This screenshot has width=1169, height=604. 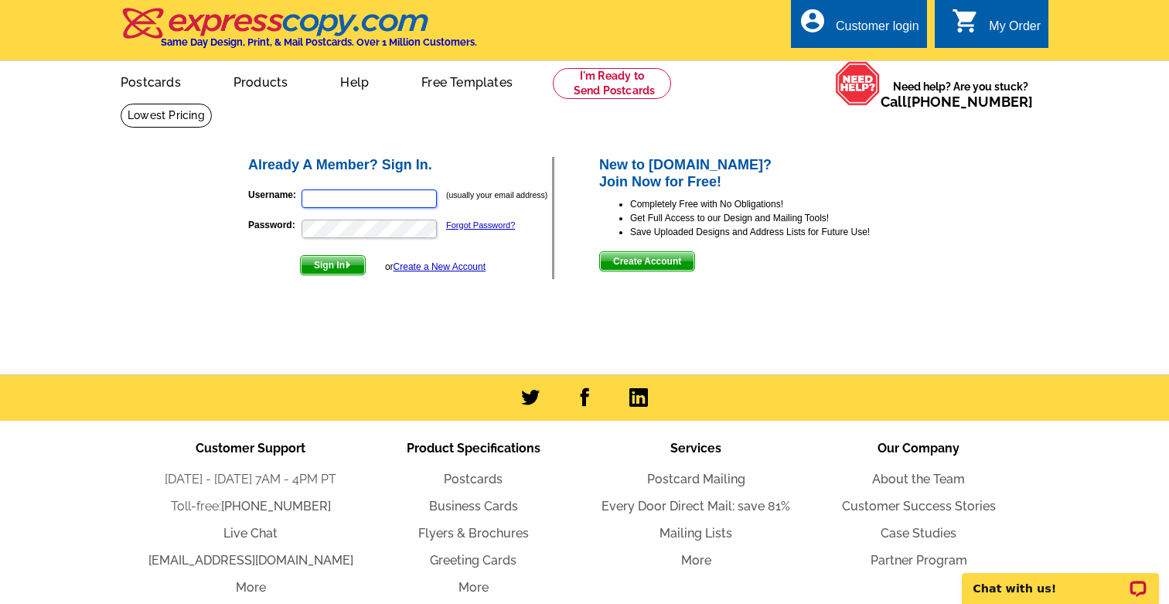 I want to click on span: Need help? Are you stuck?, so click(x=960, y=94).